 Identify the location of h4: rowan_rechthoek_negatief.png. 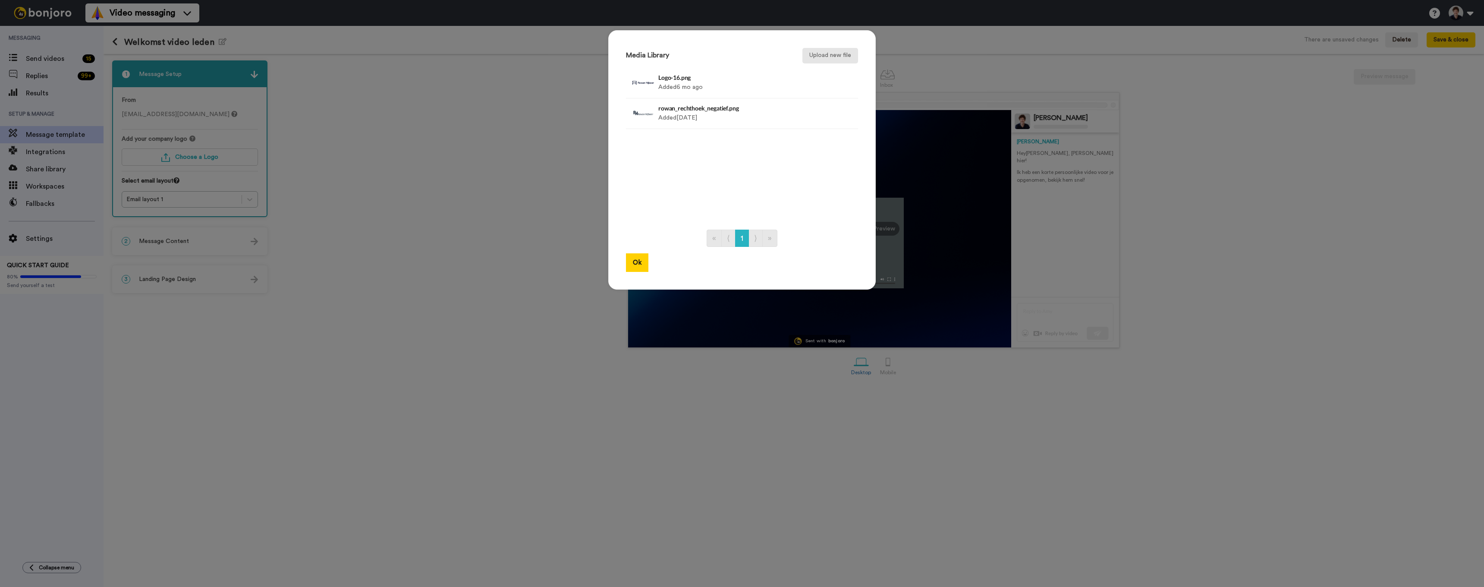
(733, 108).